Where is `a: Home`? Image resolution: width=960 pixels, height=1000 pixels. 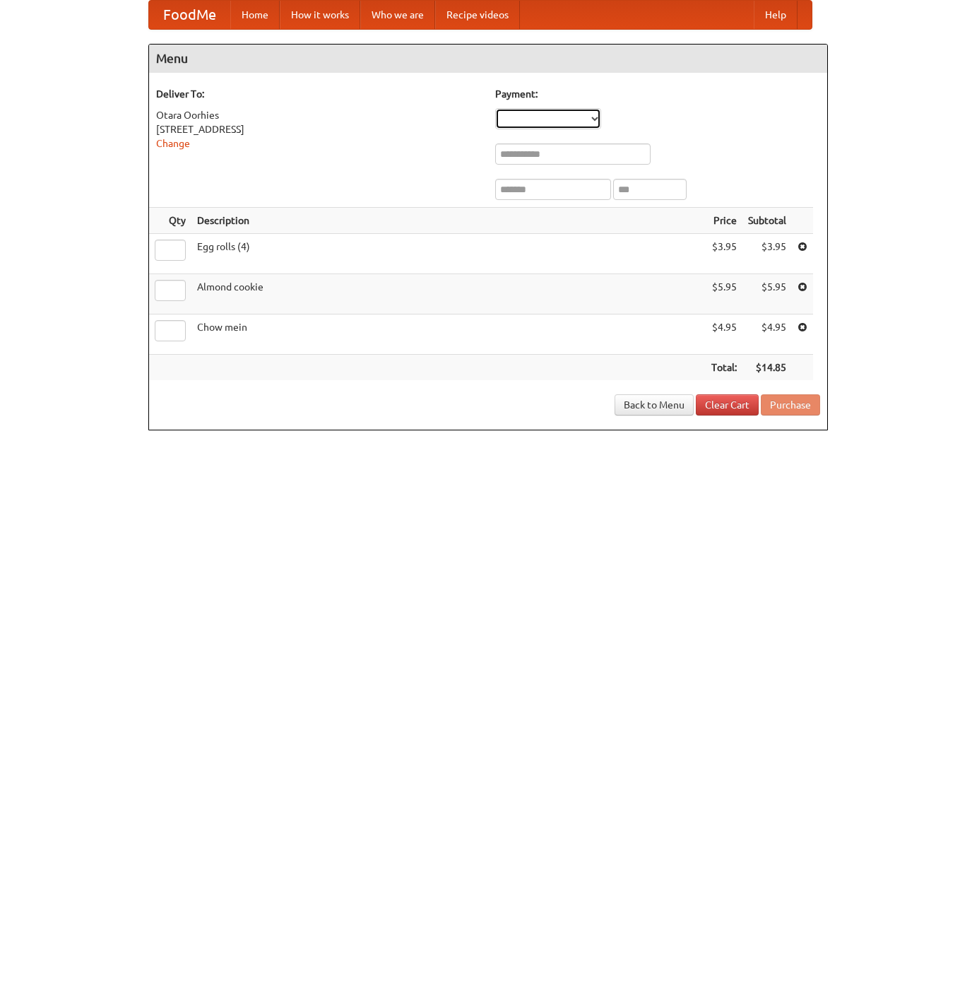
a: Home is located at coordinates (255, 15).